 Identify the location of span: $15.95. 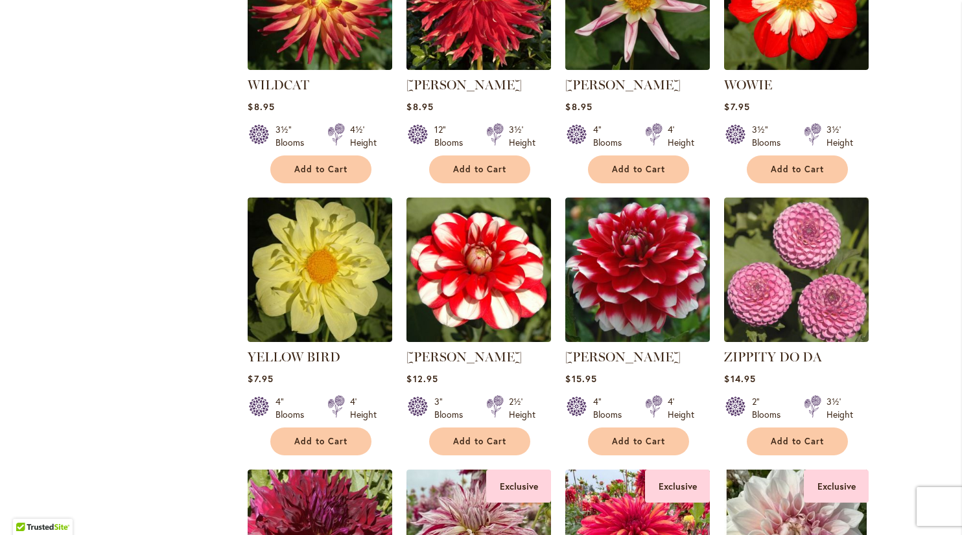
(581, 378).